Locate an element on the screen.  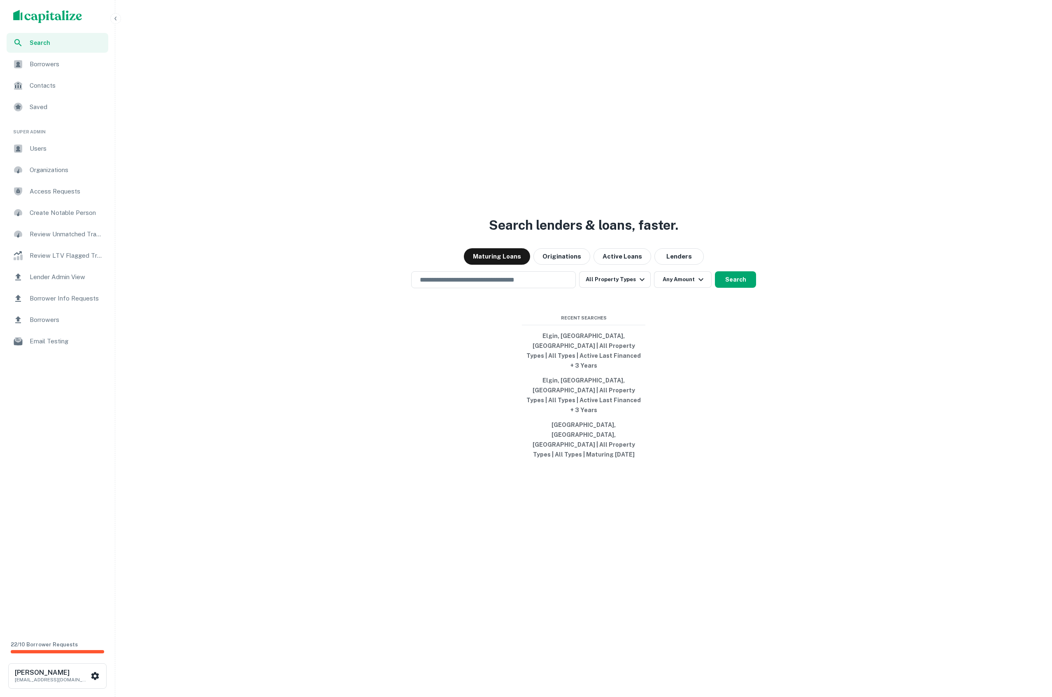
span: Organizations is located at coordinates (66, 170).